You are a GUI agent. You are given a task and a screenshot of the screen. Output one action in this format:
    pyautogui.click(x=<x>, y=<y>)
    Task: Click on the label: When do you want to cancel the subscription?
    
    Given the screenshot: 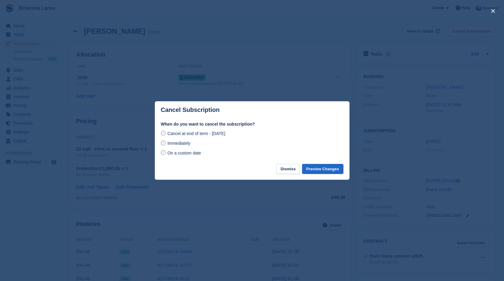 What is the action you would take?
    pyautogui.click(x=252, y=124)
    